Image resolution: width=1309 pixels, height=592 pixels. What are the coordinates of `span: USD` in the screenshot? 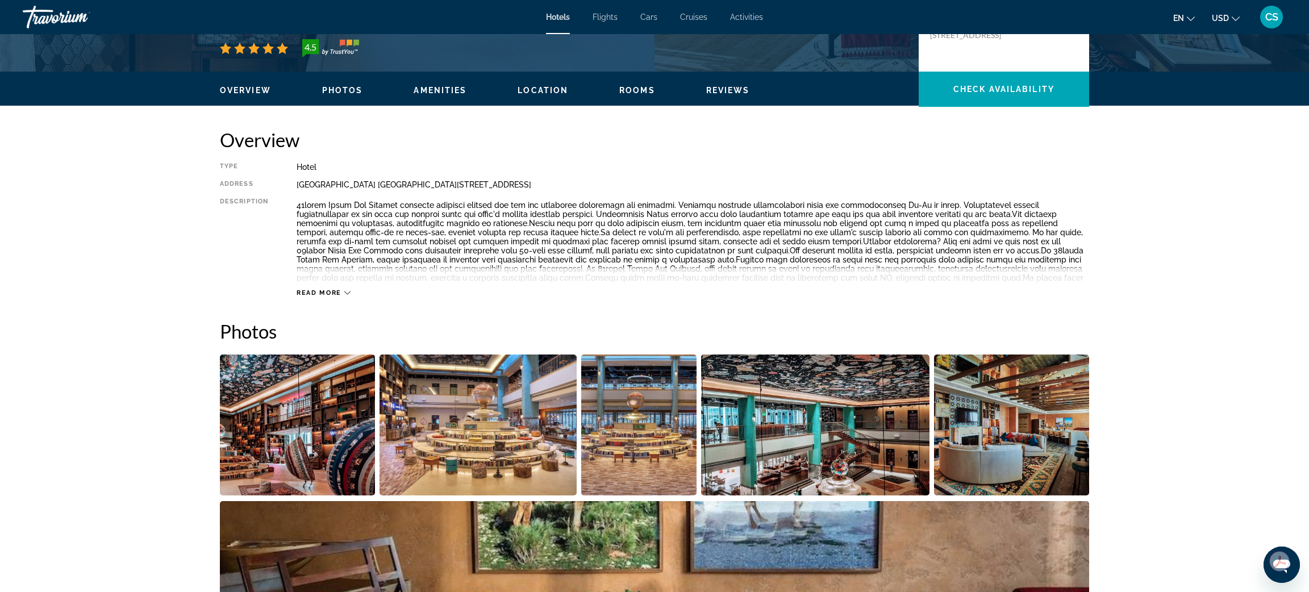 It's located at (1220, 18).